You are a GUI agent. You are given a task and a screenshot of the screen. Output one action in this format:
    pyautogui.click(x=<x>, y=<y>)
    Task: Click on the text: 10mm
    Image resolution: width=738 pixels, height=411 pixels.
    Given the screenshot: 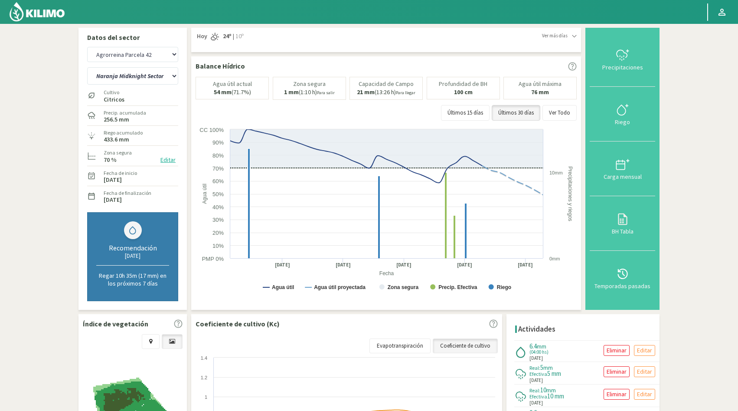 What is the action you would take?
    pyautogui.click(x=556, y=173)
    